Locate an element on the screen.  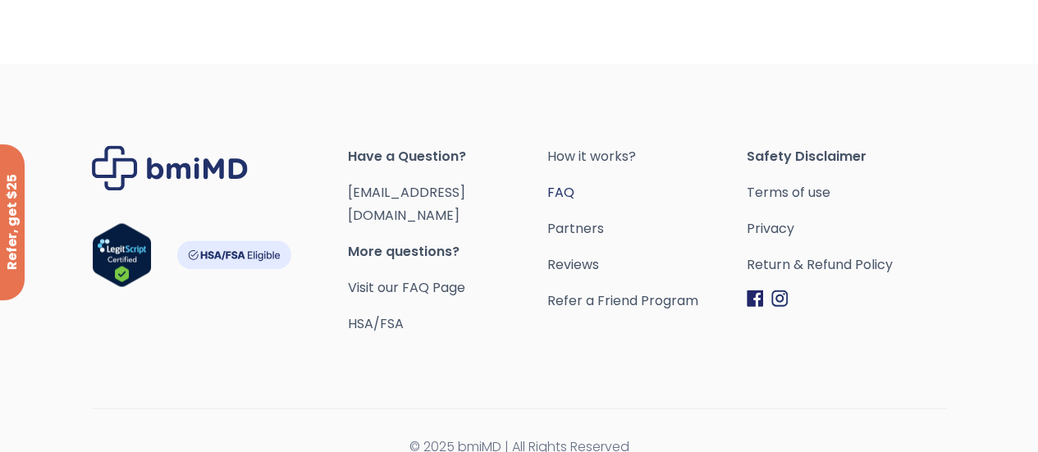
a: Partners is located at coordinates (647, 229).